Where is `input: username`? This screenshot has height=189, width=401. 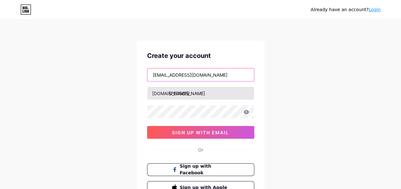 input: username is located at coordinates (201, 93).